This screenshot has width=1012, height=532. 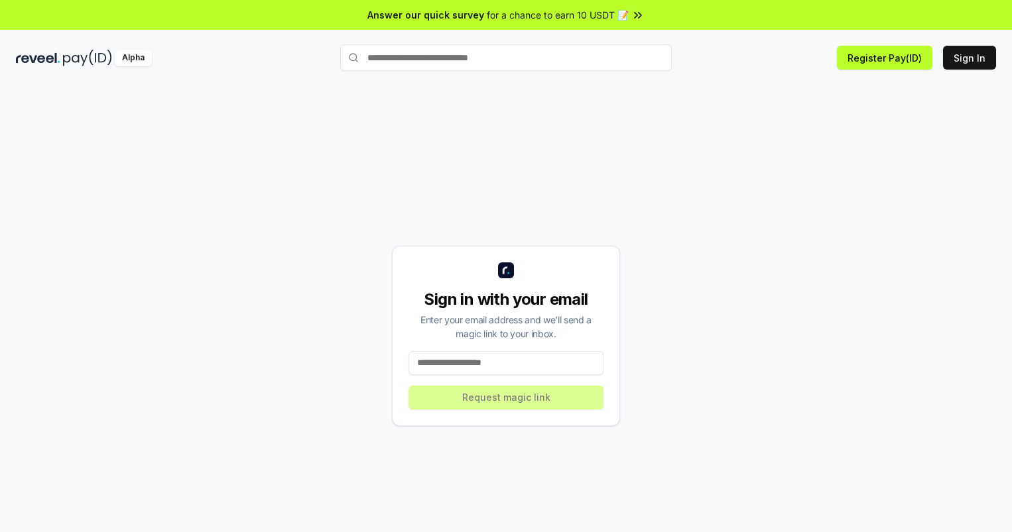 What do you see at coordinates (506, 270) in the screenshot?
I see `img: logo_small` at bounding box center [506, 270].